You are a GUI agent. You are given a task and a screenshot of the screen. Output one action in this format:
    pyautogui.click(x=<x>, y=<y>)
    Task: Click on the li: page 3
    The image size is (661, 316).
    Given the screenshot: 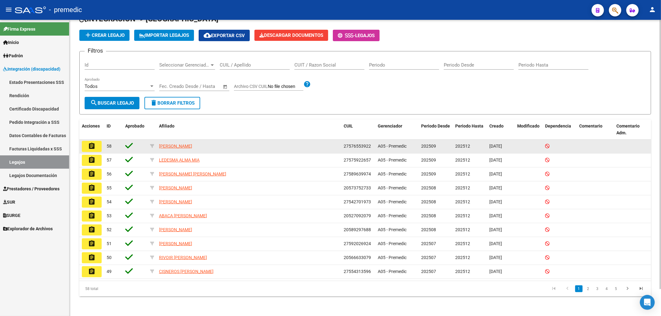 What is the action you would take?
    pyautogui.click(x=598, y=289)
    